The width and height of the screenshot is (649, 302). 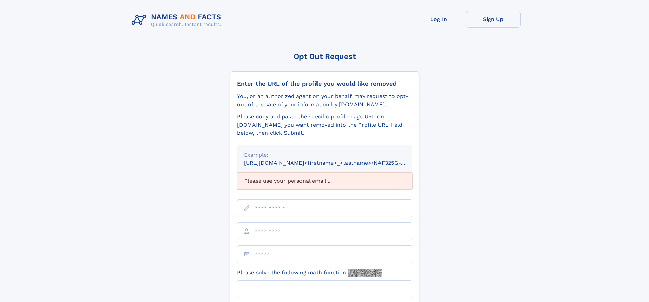 What do you see at coordinates (325, 101) in the screenshot?
I see `div: You, or an authorized agent on your behalf, may request to opt-out of the sale of your informatio...` at bounding box center [325, 101].